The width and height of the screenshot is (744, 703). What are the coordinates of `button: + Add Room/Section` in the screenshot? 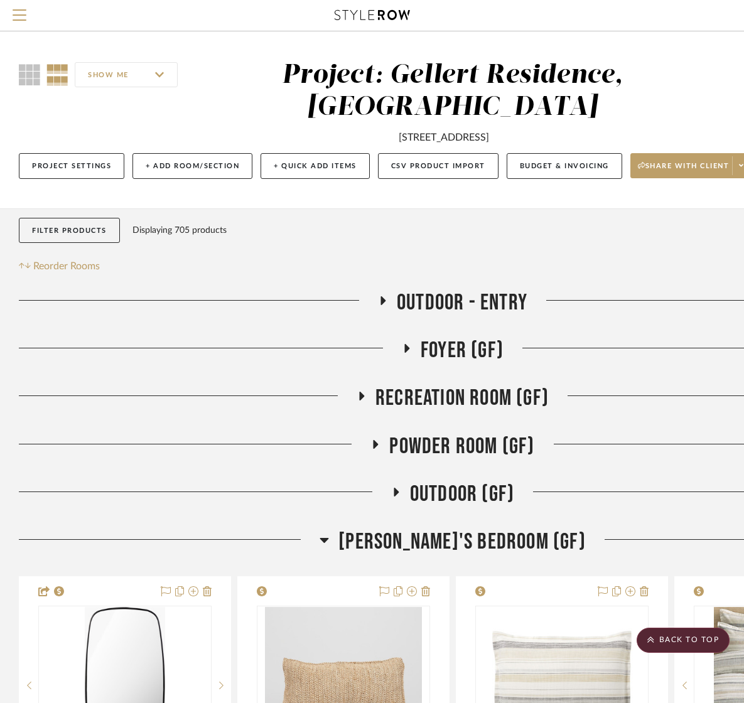 It's located at (192, 166).